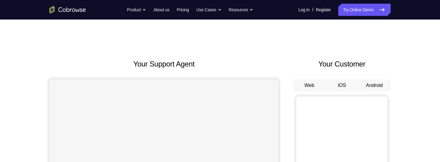 Image resolution: width=440 pixels, height=162 pixels. Describe the element at coordinates (342, 85) in the screenshot. I see `button: iOS` at that location.